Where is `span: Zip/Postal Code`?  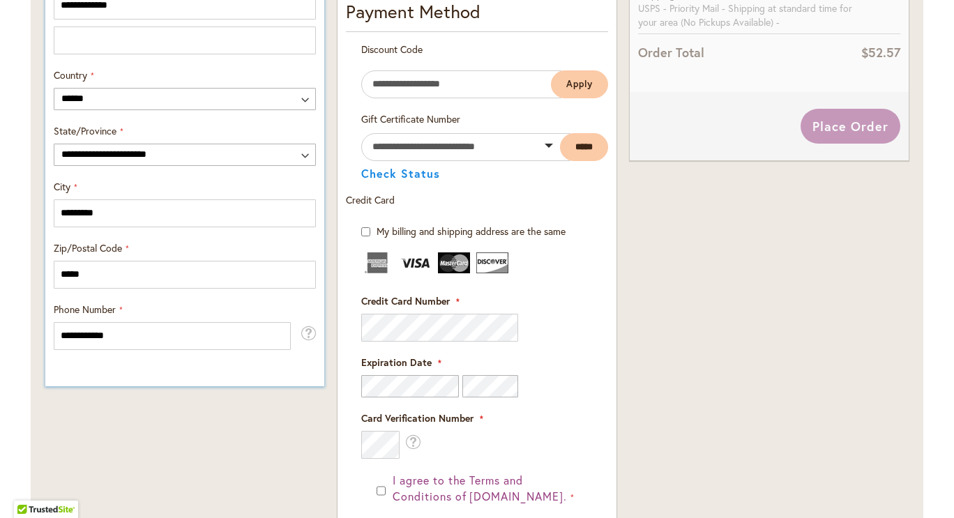
span: Zip/Postal Code is located at coordinates (88, 247).